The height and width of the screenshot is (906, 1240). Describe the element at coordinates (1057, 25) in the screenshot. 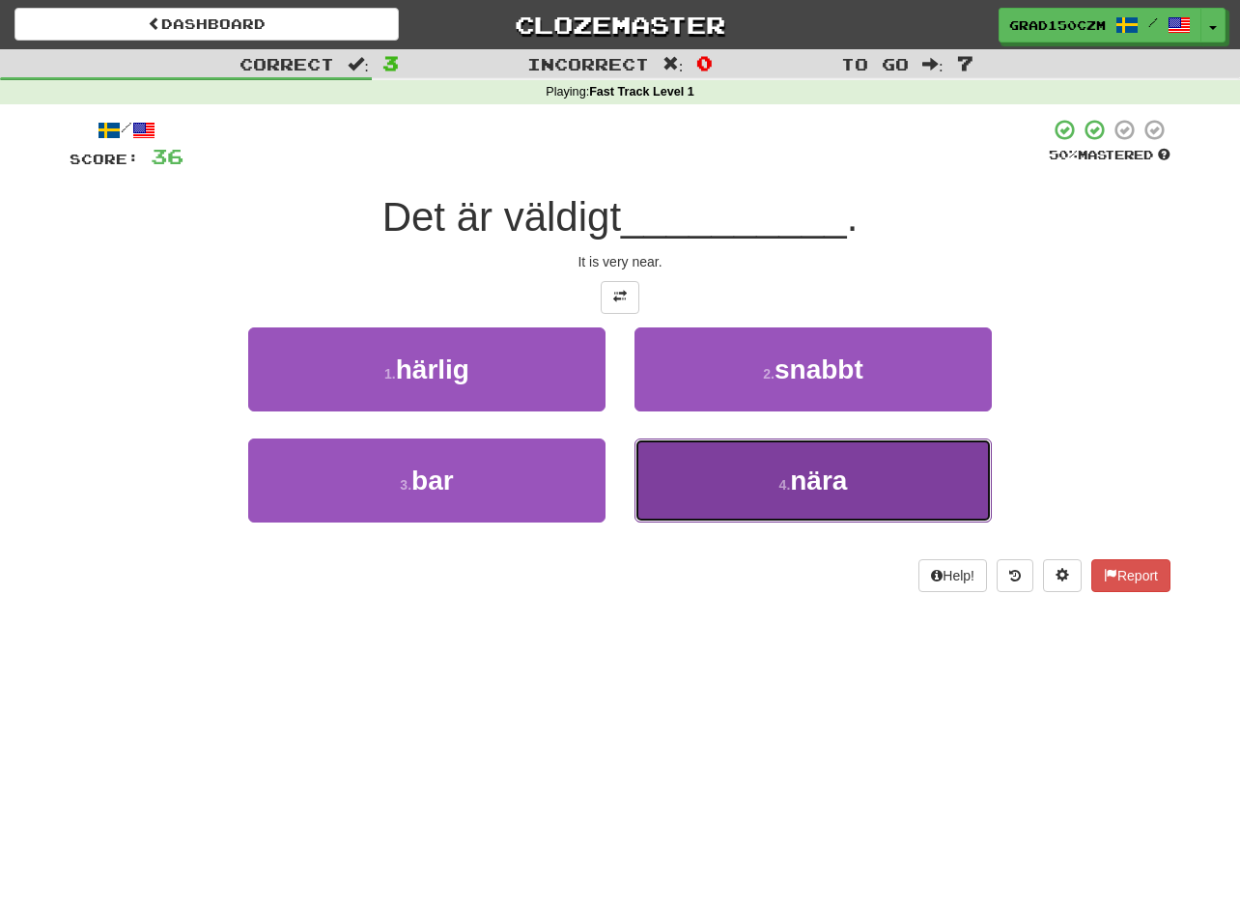

I see `span: grad150czm` at that location.